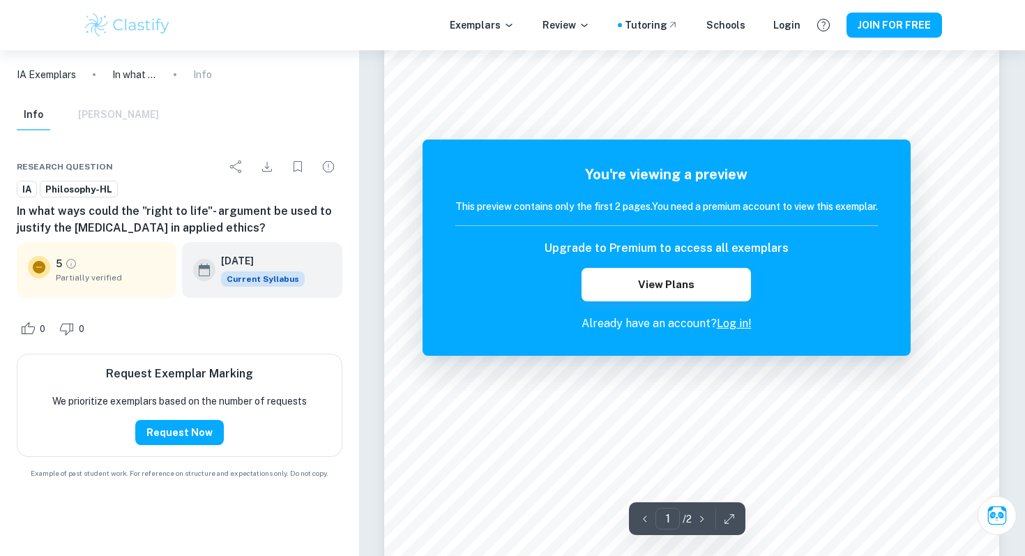 The height and width of the screenshot is (556, 1025). Describe the element at coordinates (35, 328) in the screenshot. I see `div: Like` at that location.